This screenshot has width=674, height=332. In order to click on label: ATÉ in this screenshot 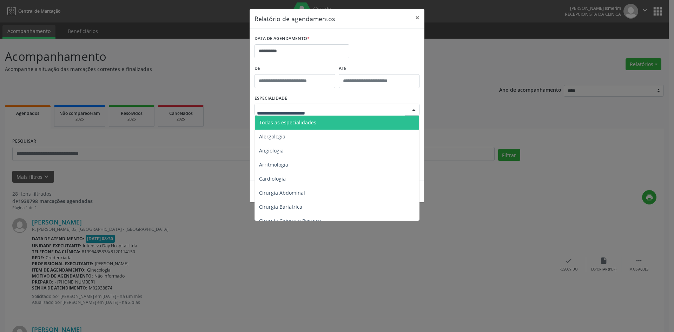, I will do `click(379, 68)`.